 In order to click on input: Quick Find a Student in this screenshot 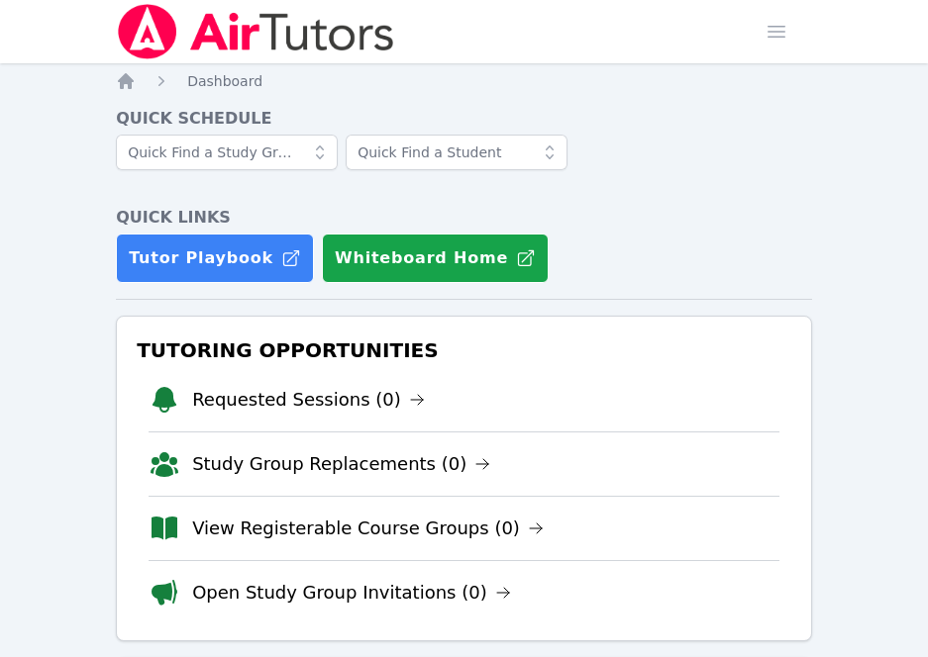, I will do `click(456, 152)`.